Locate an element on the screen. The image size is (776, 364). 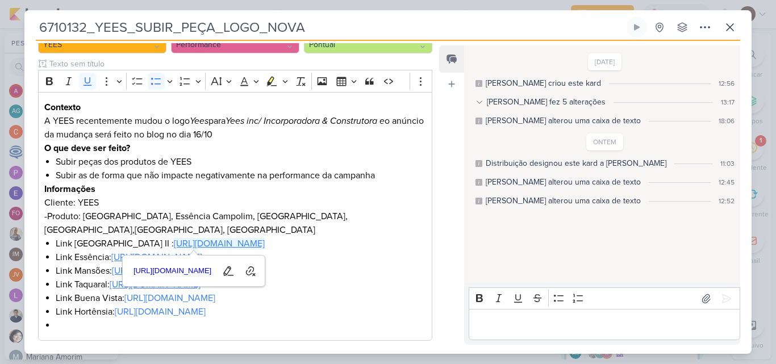
li: Subir as de forma que não impacte negativamente na performance da campanha is located at coordinates (241, 176).